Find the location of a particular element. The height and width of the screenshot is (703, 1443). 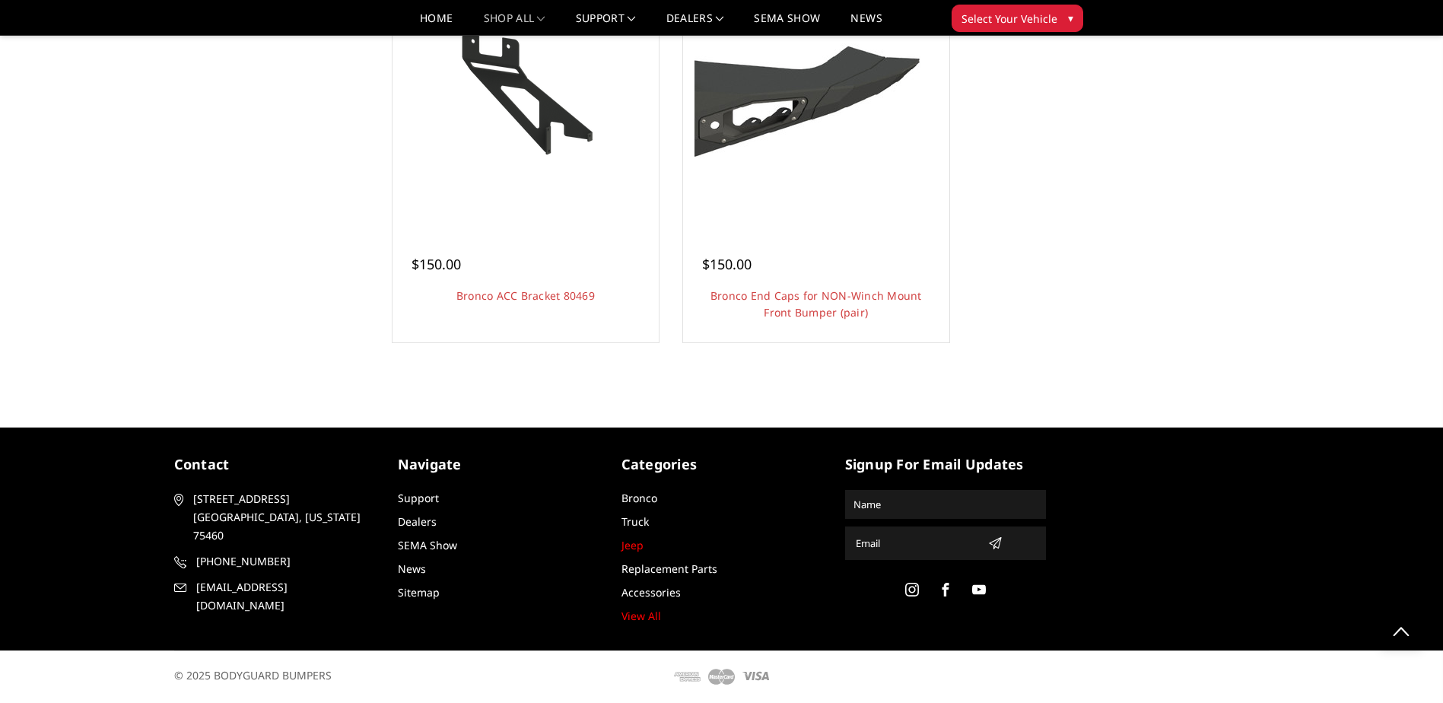

a: shop all is located at coordinates (514, 24).